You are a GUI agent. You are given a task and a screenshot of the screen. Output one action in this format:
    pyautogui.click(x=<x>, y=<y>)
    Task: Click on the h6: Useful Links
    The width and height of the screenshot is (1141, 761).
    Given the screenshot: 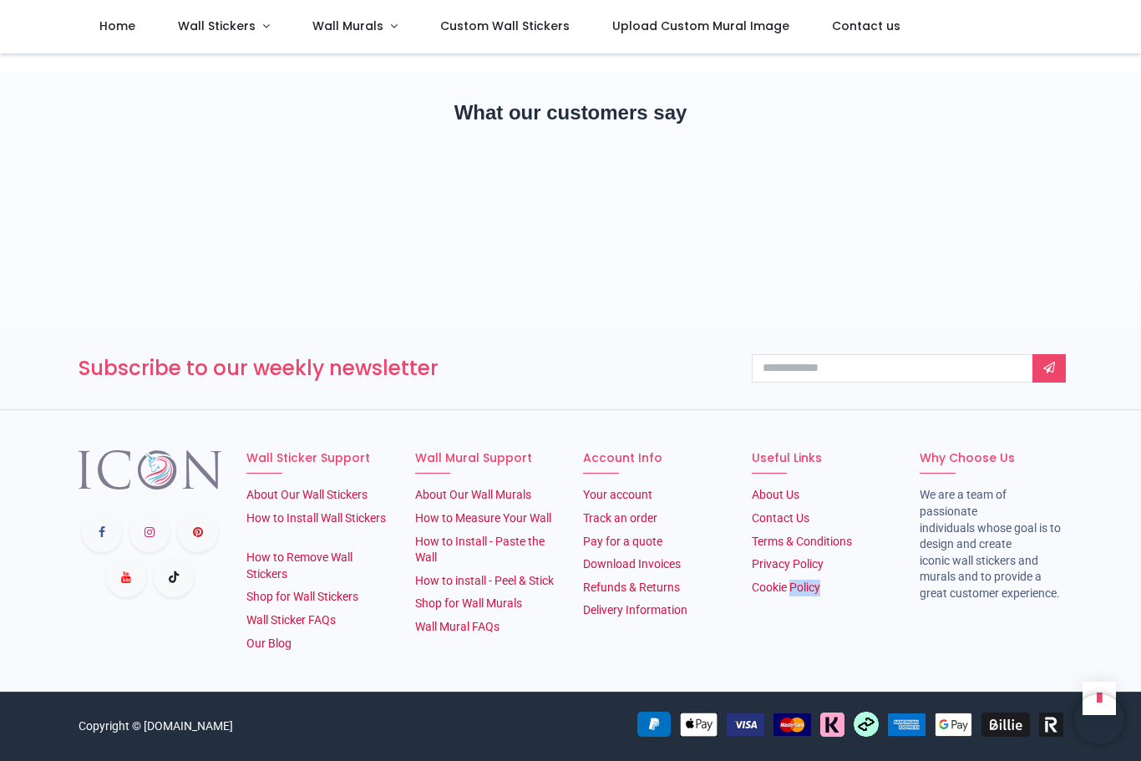 What is the action you would take?
    pyautogui.click(x=823, y=458)
    